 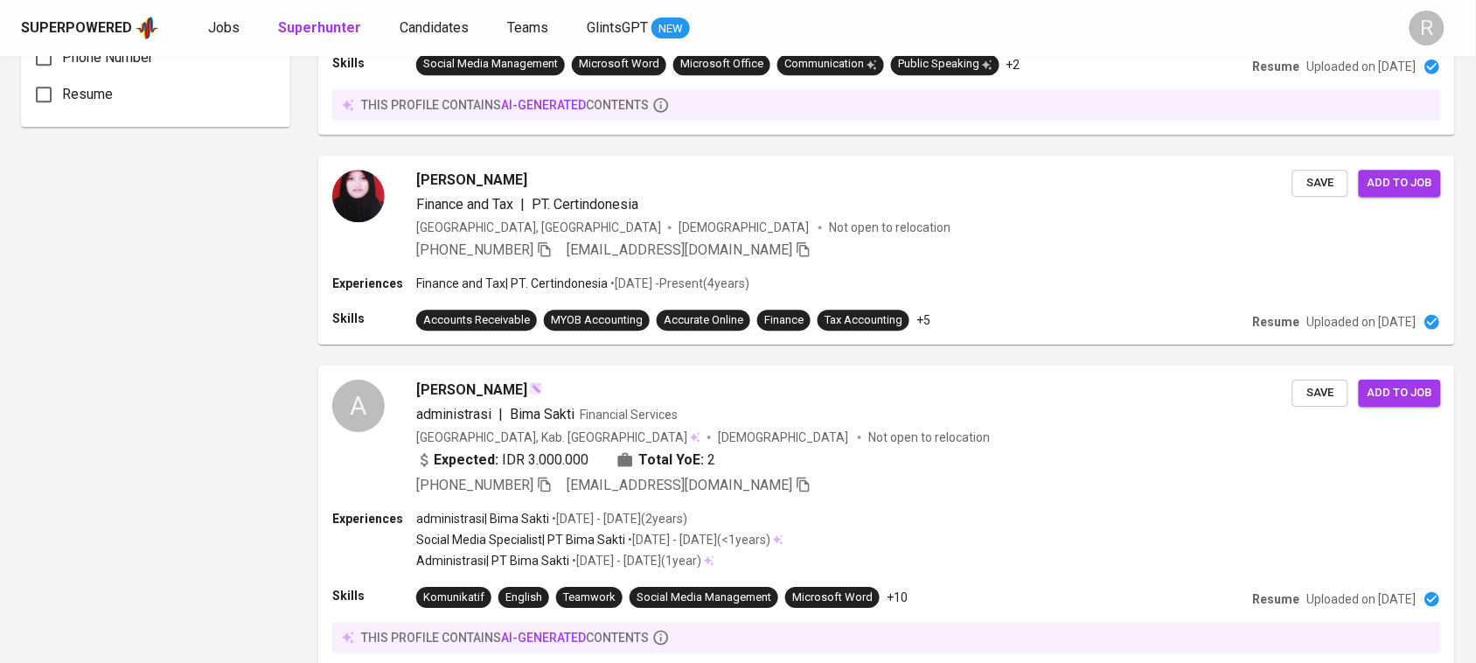 What do you see at coordinates (617, 27) in the screenshot?
I see `span: GlintsGPT` at bounding box center [617, 27].